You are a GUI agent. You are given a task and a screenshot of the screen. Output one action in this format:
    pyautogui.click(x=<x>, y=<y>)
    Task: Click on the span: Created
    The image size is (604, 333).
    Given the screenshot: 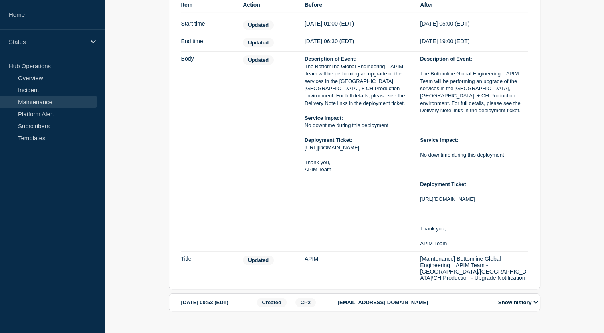 What is the action you would take?
    pyautogui.click(x=272, y=302)
    